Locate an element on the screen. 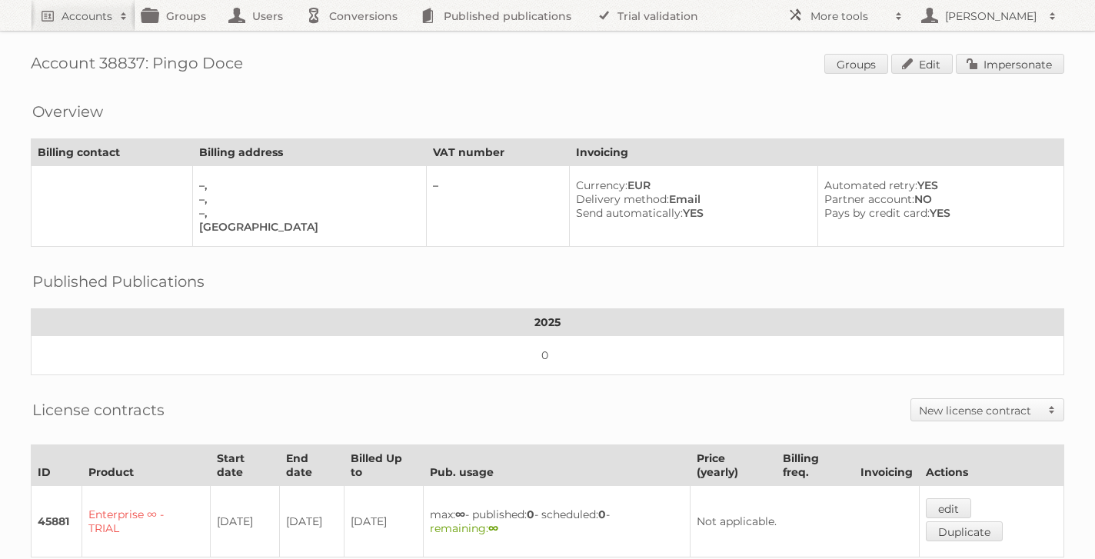 The image size is (1095, 559). th: Price (yearly) is located at coordinates (733, 465).